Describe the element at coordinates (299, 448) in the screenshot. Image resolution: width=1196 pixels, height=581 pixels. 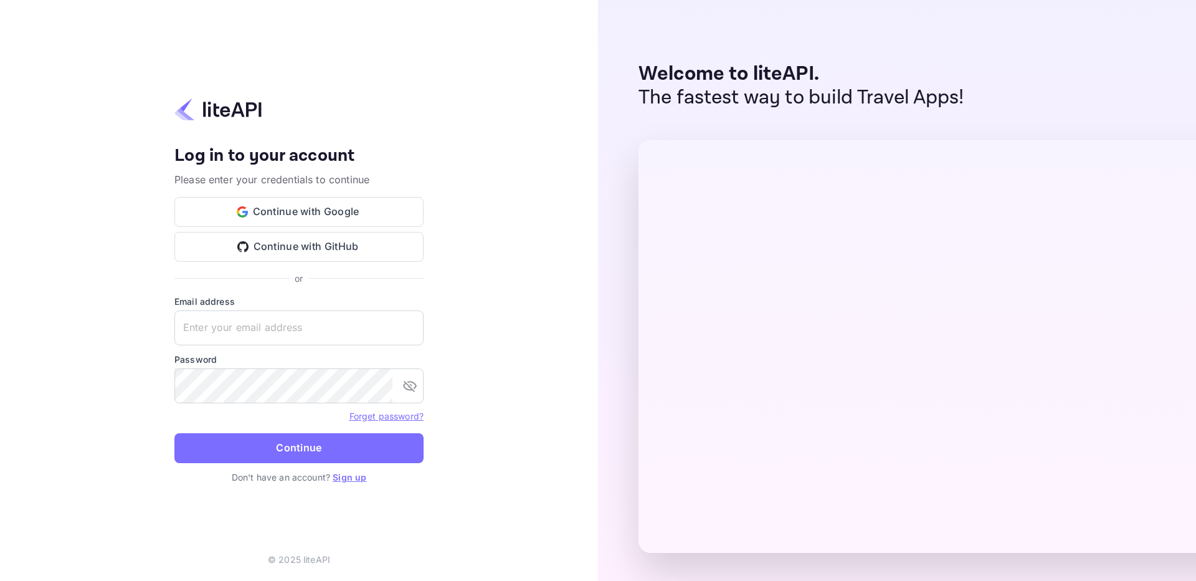
I see `button: Continue` at that location.